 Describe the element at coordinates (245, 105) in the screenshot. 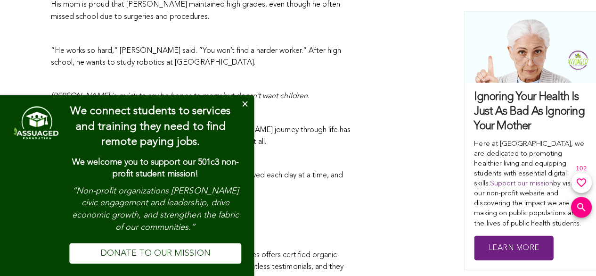

I see `button: Close` at that location.